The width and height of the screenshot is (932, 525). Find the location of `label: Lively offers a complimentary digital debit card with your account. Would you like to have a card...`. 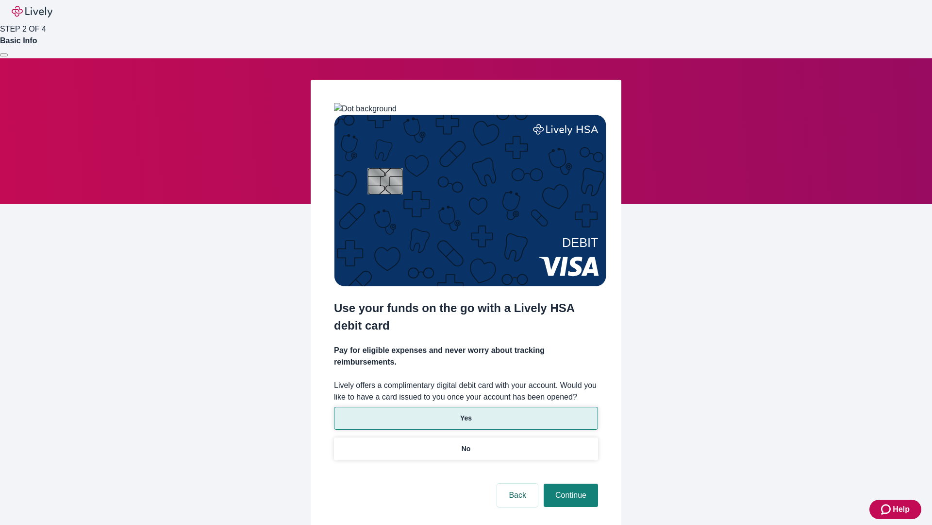

label: Lively offers a complimentary digital debit card with your account. Would you like to have a card... is located at coordinates (466, 391).